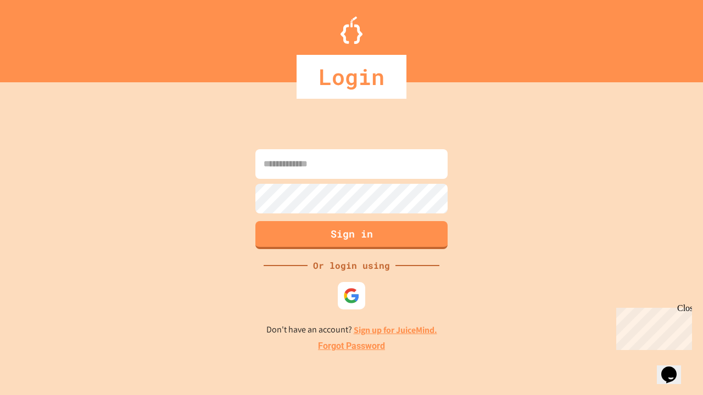  I want to click on img: google-icon.svg, so click(351, 296).